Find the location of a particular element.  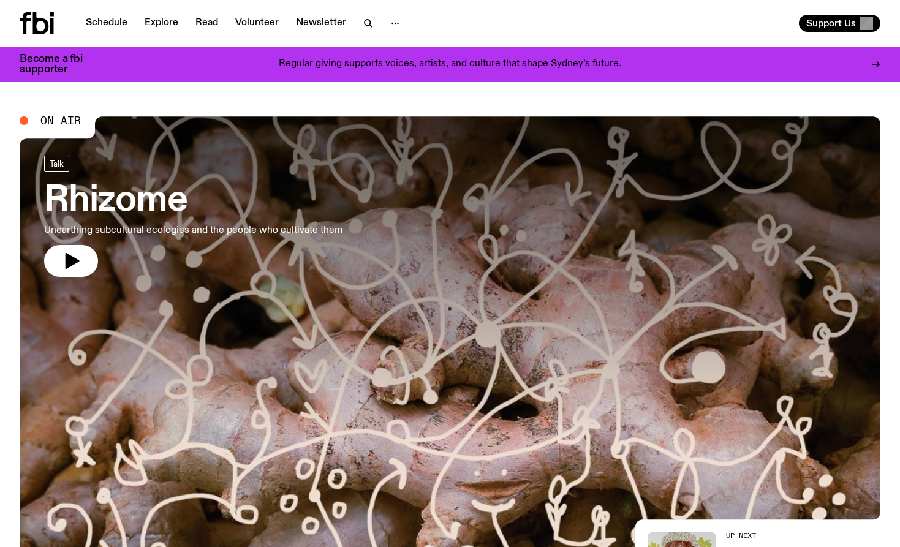

a: Explore is located at coordinates (161, 23).